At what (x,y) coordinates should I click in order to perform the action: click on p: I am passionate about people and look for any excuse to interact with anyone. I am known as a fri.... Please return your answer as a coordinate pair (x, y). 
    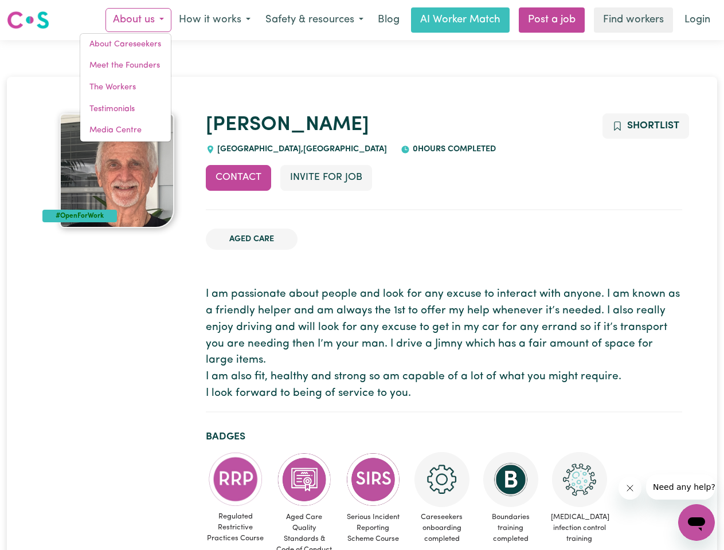
    Looking at the image, I should click on (444, 345).